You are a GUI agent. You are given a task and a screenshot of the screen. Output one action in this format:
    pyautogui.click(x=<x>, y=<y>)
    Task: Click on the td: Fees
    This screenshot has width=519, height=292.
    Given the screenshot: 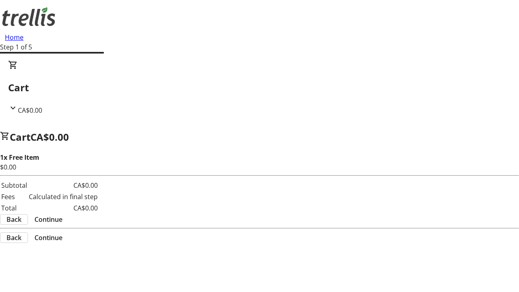 What is the action you would take?
    pyautogui.click(x=14, y=197)
    